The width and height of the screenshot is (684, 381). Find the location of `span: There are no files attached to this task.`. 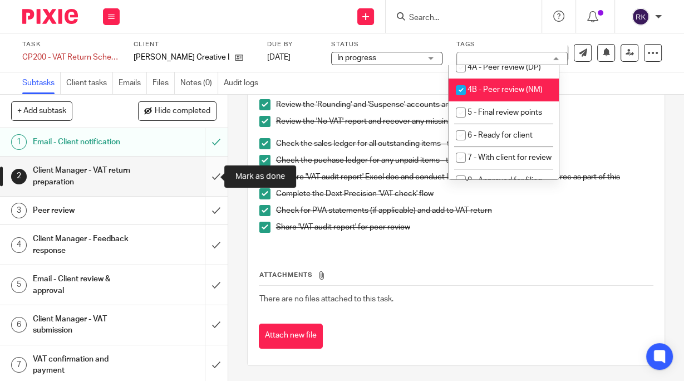

span: There are no files attached to this task. is located at coordinates (326, 299).